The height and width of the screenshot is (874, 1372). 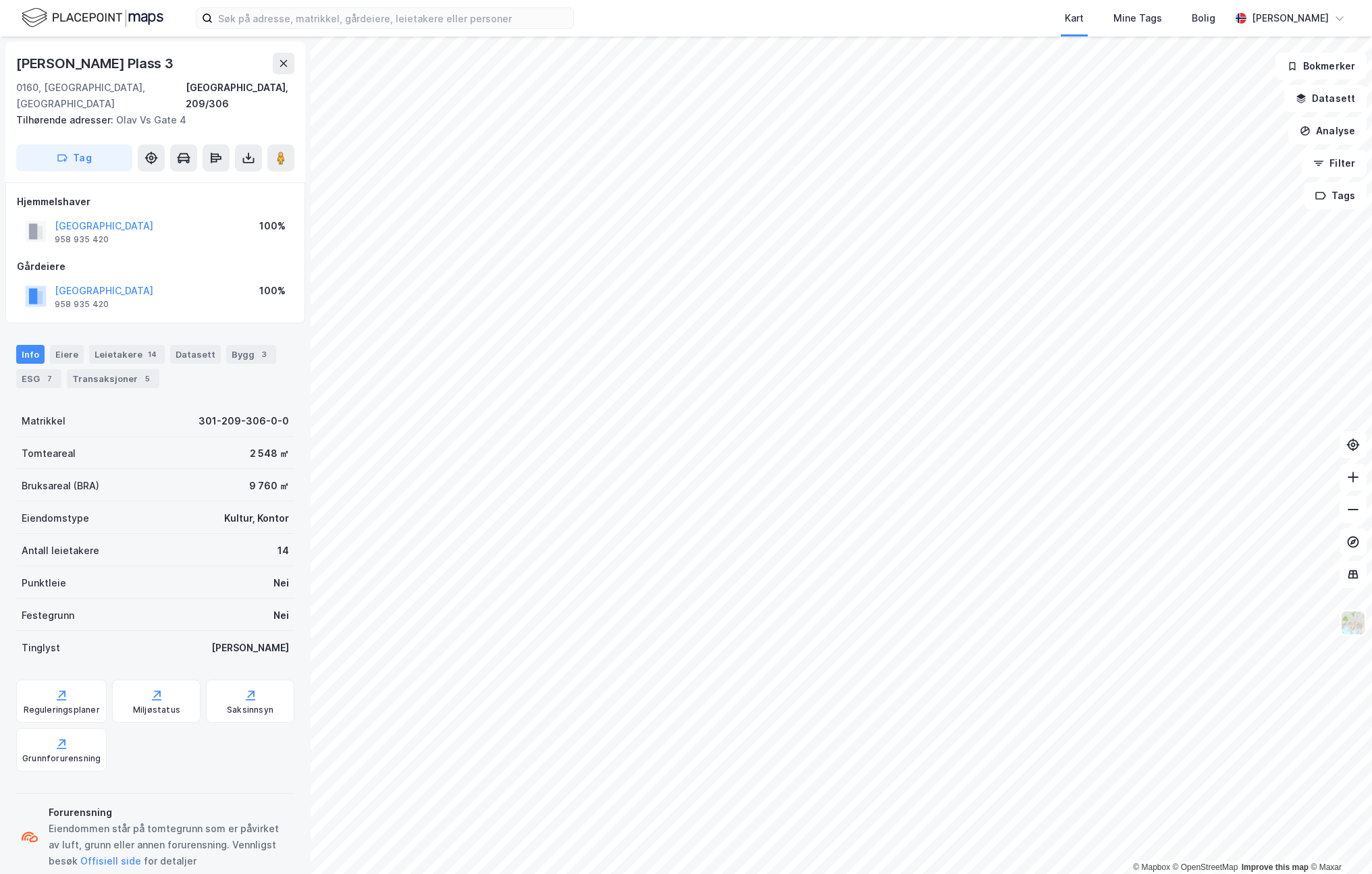 I want to click on button: Datasett, so click(x=1326, y=98).